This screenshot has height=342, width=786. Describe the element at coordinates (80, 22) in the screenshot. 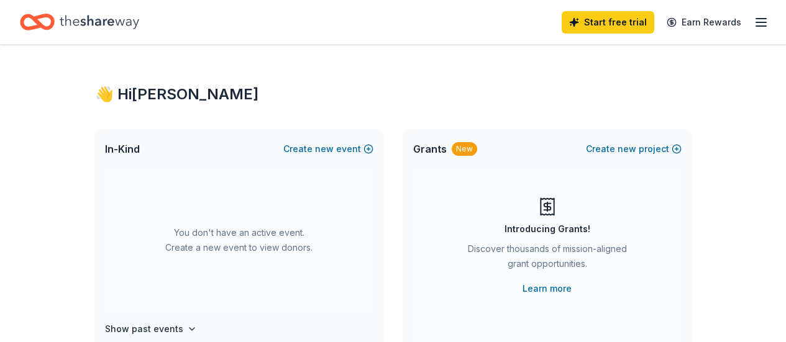

I see `a: Home` at that location.